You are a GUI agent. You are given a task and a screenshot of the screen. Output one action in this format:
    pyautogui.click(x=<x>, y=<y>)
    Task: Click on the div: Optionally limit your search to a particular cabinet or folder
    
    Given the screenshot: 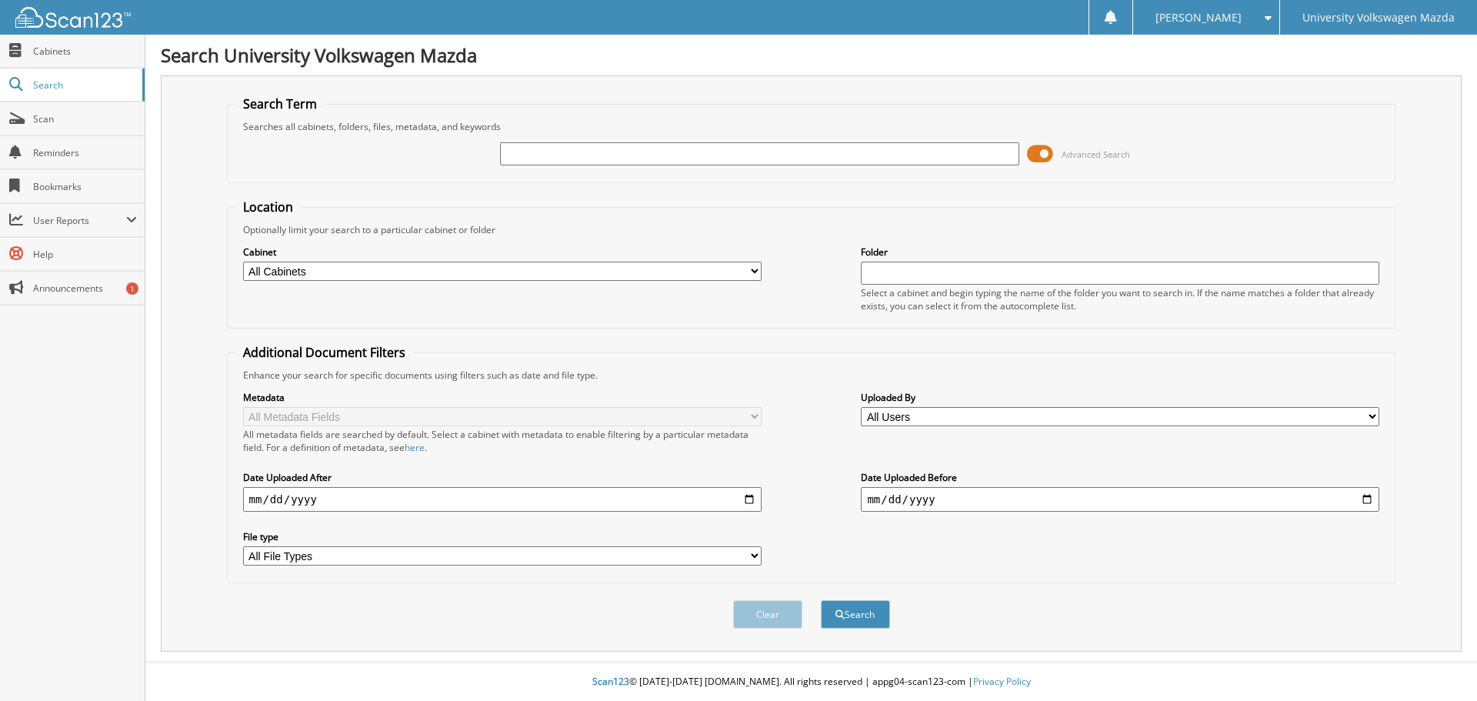 What is the action you would take?
    pyautogui.click(x=812, y=229)
    